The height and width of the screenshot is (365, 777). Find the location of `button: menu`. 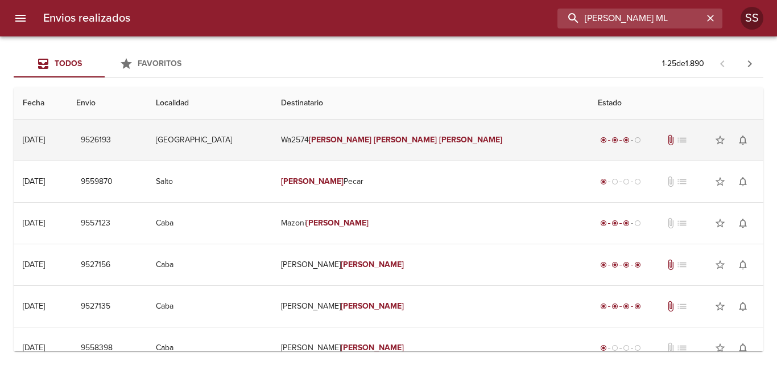

button: menu is located at coordinates (20, 18).